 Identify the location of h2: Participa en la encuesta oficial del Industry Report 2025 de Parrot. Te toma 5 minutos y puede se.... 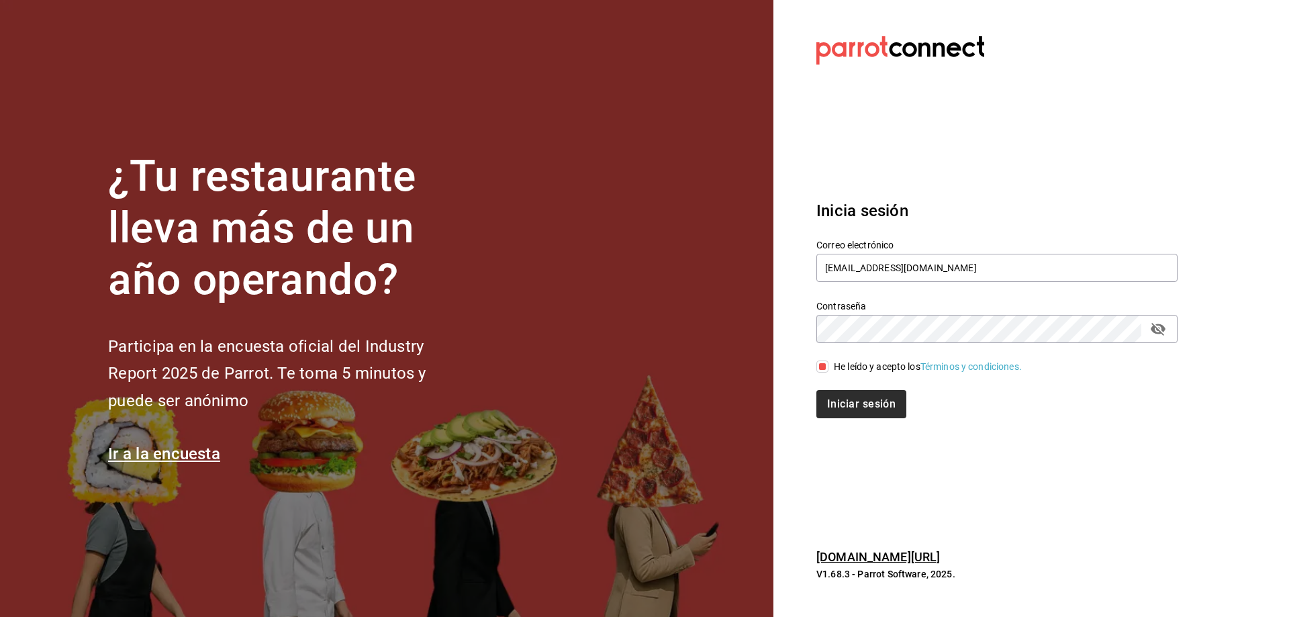
(289, 374).